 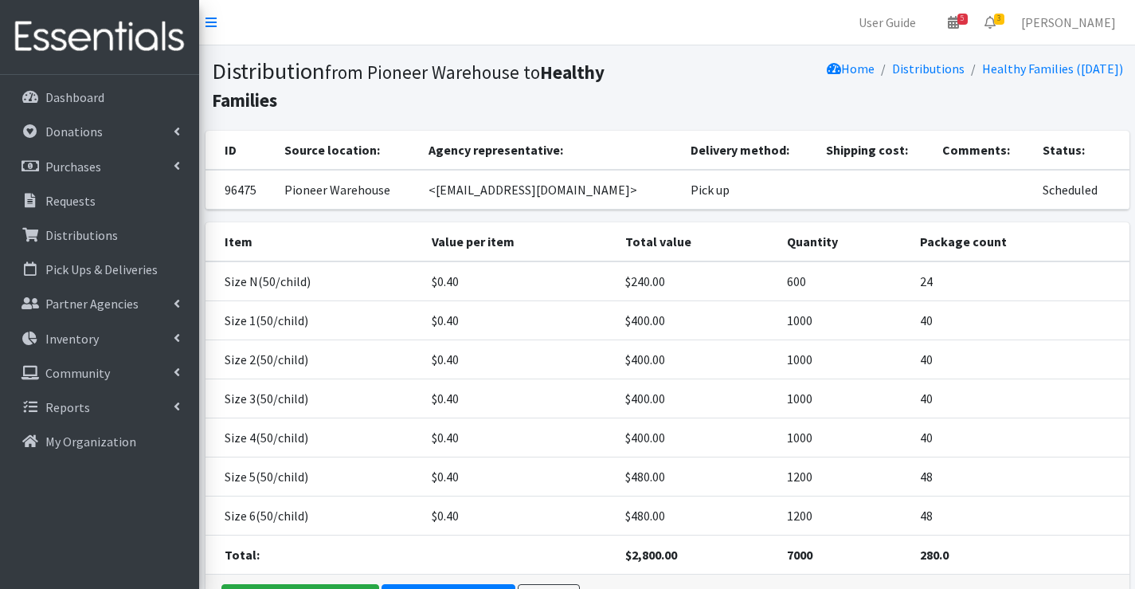 What do you see at coordinates (347, 190) in the screenshot?
I see `td: Pioneer Warehouse` at bounding box center [347, 190].